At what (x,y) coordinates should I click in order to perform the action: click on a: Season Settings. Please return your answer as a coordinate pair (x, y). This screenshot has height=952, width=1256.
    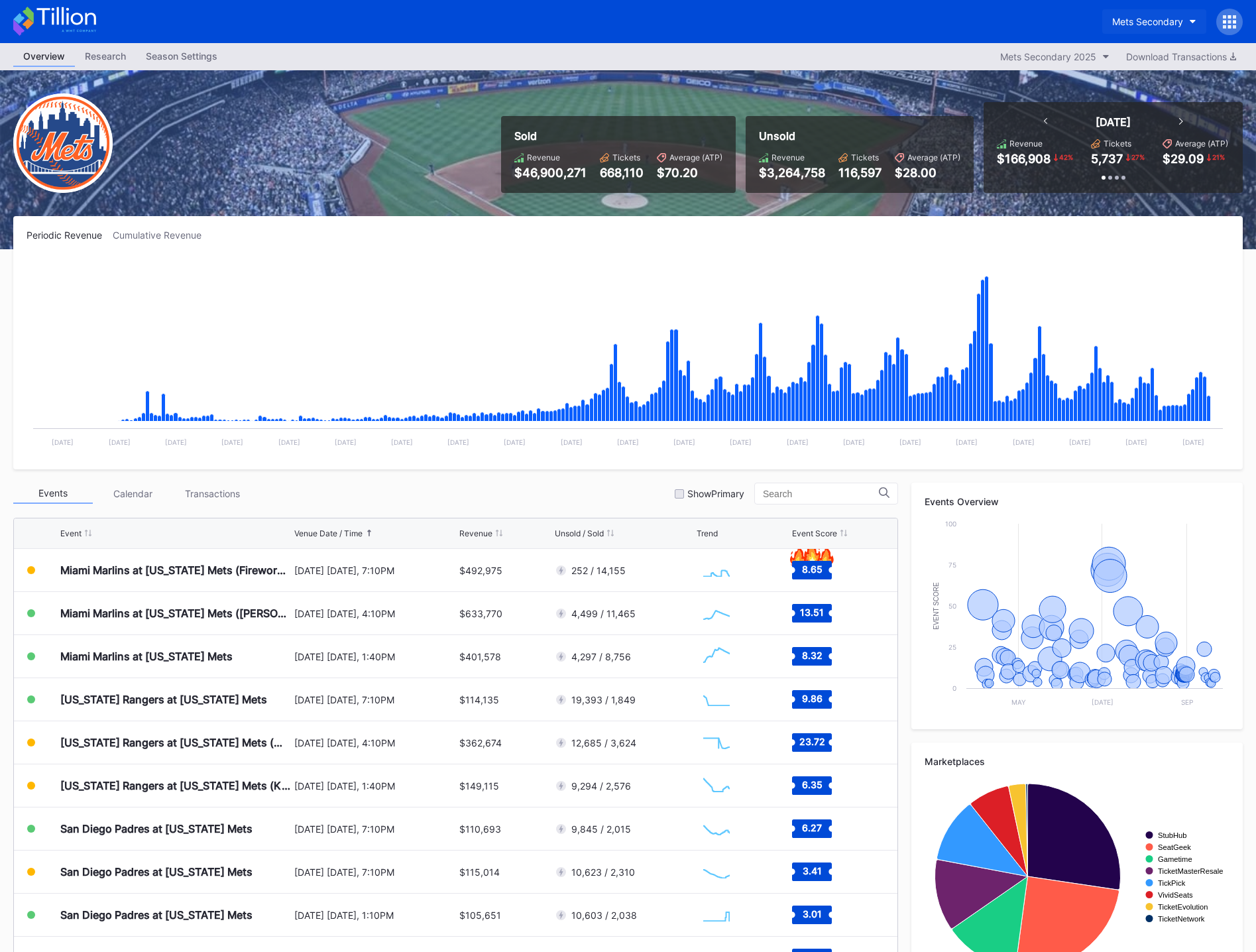
    Looking at the image, I should click on (182, 56).